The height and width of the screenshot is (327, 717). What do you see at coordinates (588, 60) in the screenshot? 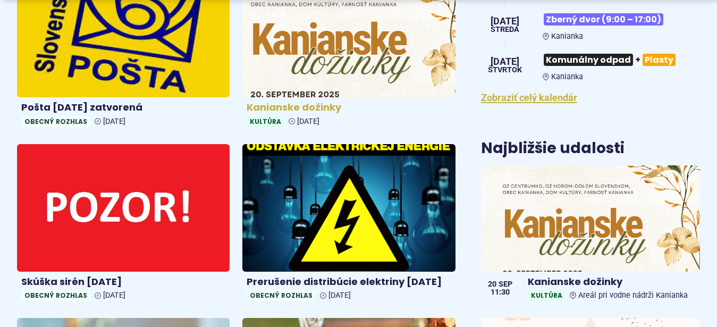
I see `span: Komunálny odpad` at bounding box center [588, 60].